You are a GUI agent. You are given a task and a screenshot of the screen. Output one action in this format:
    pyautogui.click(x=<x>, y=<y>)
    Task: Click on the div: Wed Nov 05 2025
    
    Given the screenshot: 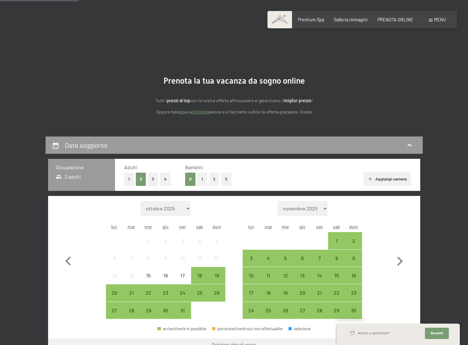 What is the action you would take?
    pyautogui.click(x=285, y=258)
    